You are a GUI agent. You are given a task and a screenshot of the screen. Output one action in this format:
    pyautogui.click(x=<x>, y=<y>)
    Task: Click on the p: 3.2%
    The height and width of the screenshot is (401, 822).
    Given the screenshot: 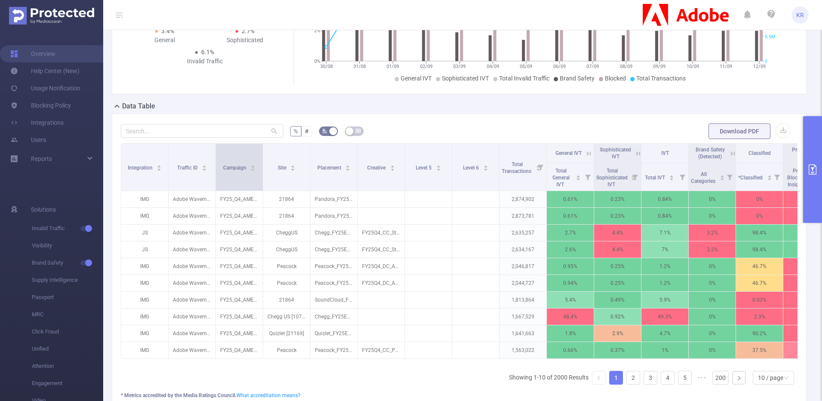 What is the action you would take?
    pyautogui.click(x=712, y=249)
    